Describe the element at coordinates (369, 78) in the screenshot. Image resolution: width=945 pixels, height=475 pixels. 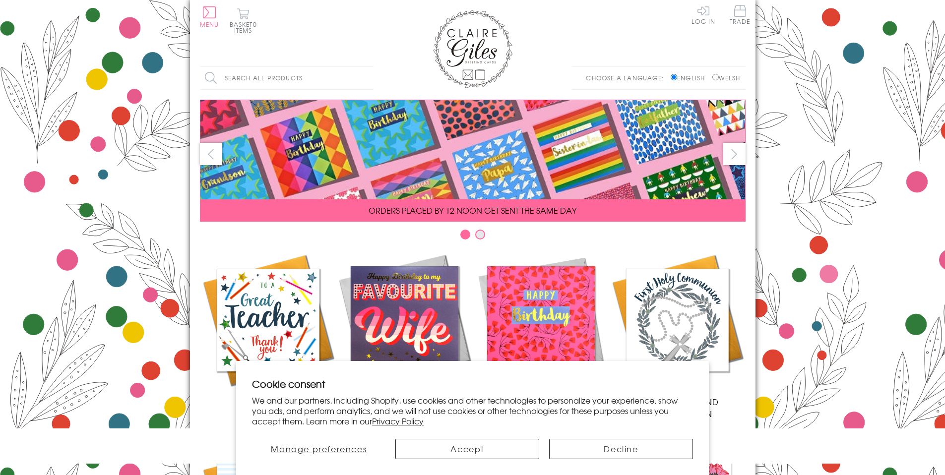
I see `input: Search` at that location.